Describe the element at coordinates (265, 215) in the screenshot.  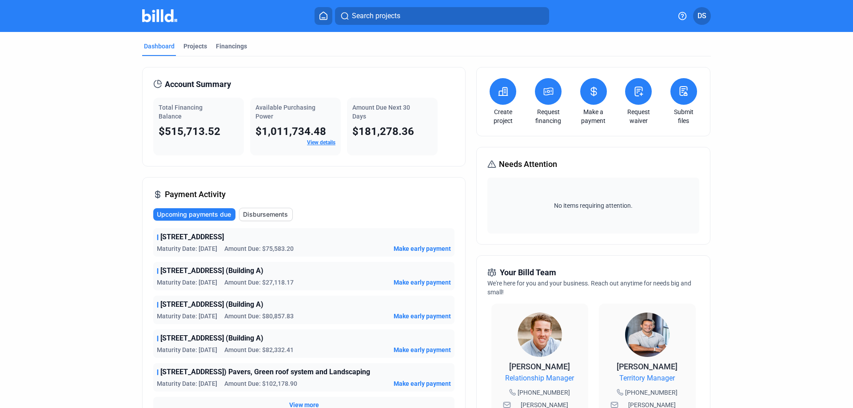
I see `span: Disbursements` at that location.